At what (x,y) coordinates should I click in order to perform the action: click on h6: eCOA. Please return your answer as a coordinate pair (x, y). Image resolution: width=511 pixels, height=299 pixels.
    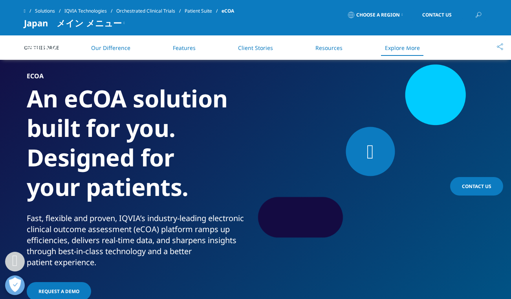
    Looking at the image, I should click on (139, 78).